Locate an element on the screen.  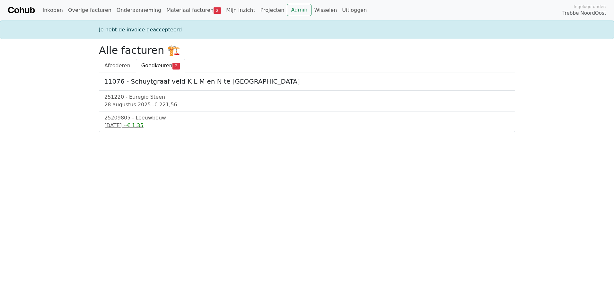
span: Goedkeuren is located at coordinates (157, 65).